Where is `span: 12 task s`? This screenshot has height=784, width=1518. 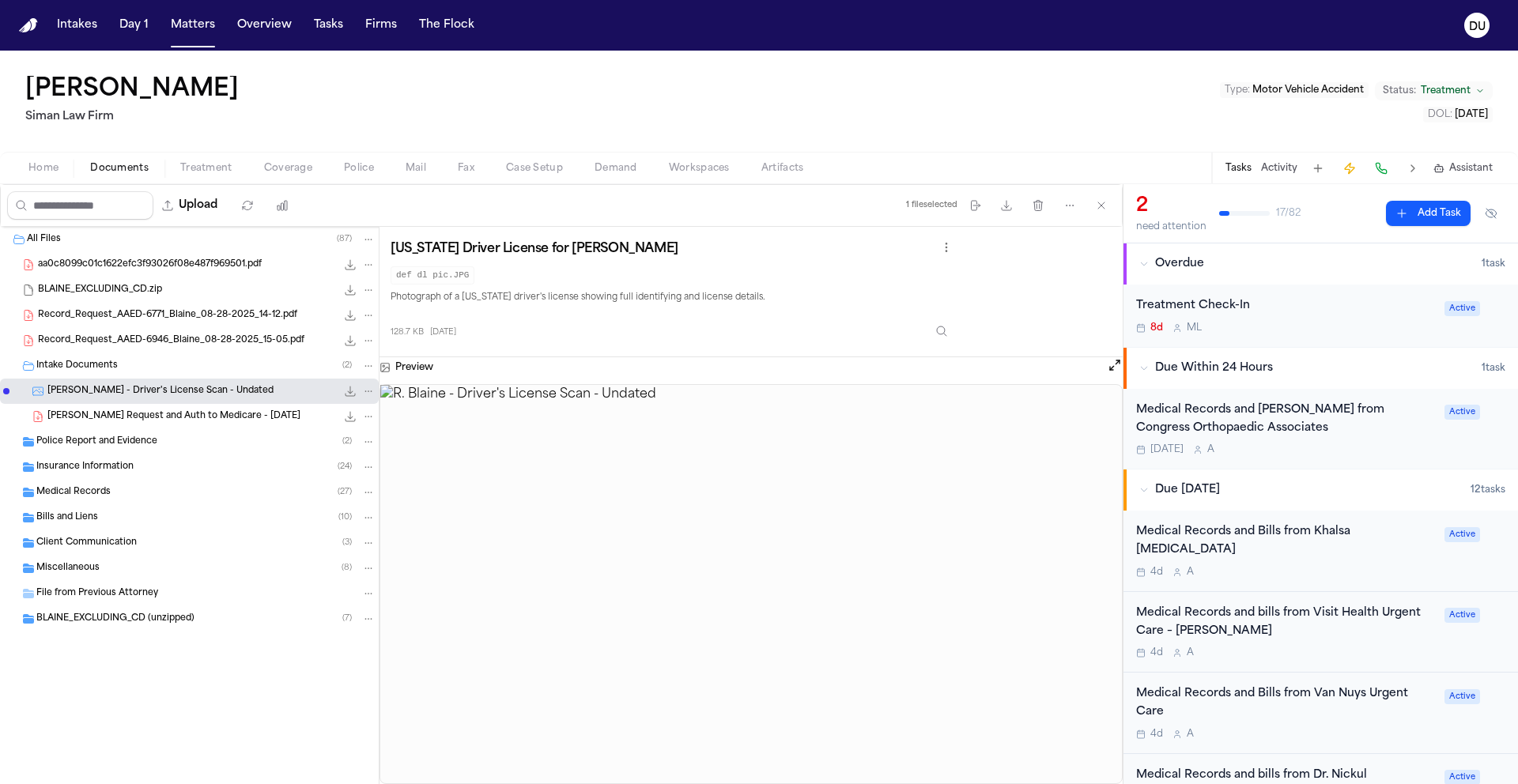
span: 12 task s is located at coordinates (1488, 490).